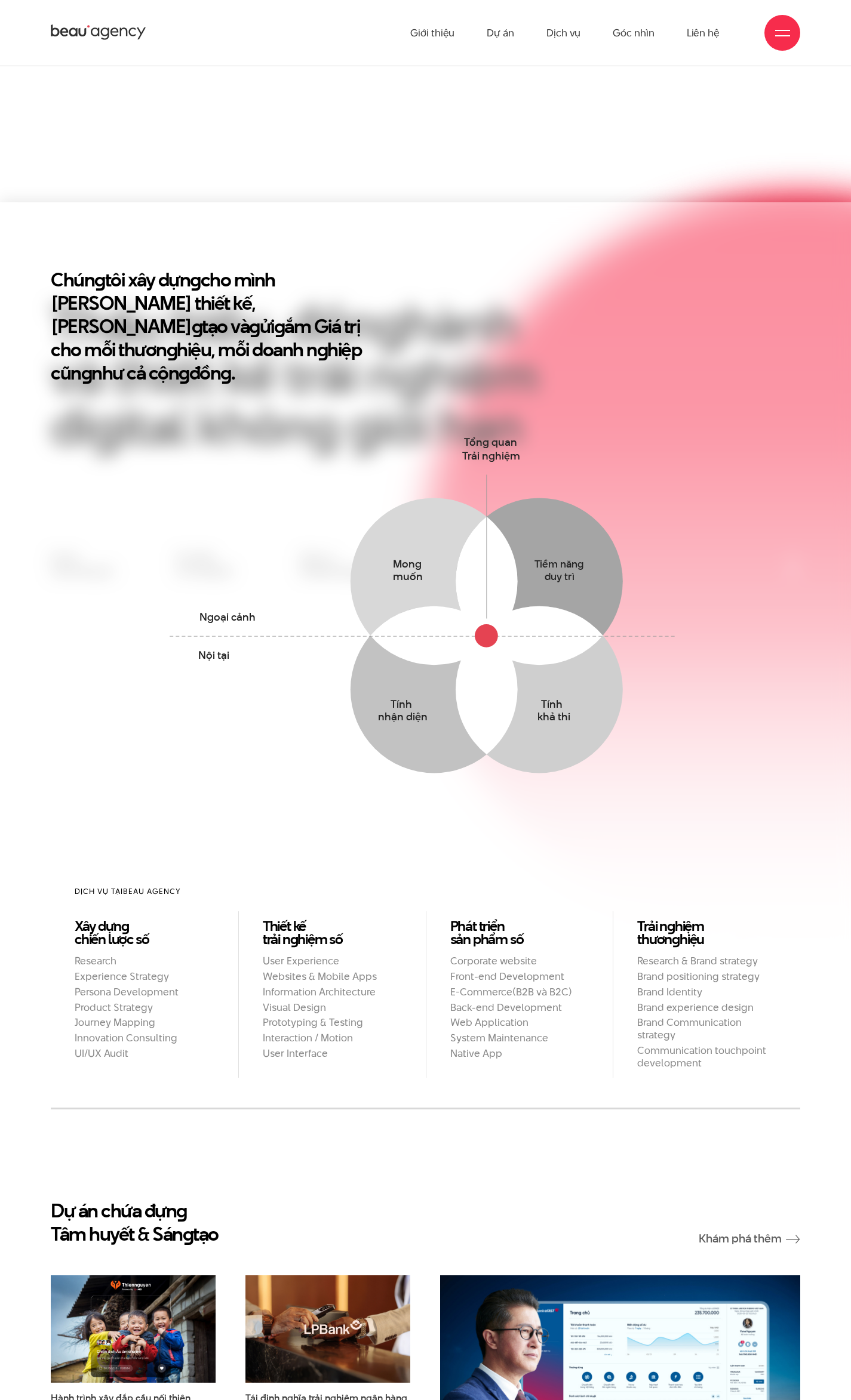 The height and width of the screenshot is (1400, 851). I want to click on h2: Brand positioning strategy, so click(706, 976).